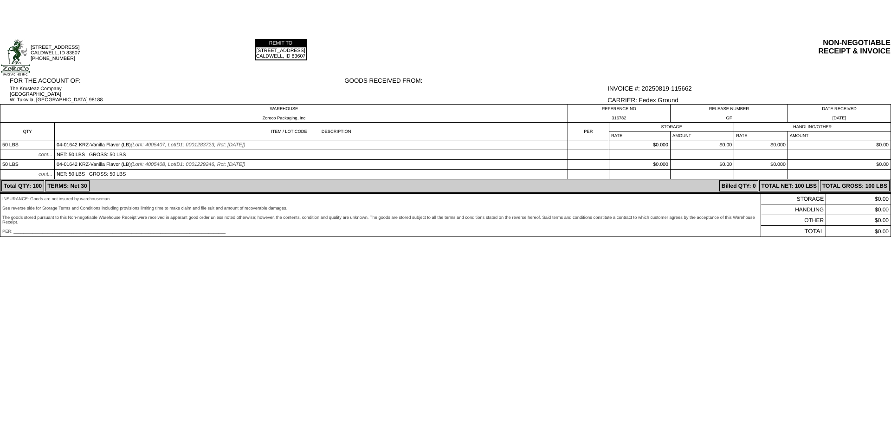  Describe the element at coordinates (793, 209) in the screenshot. I see `td: HANDLING` at that location.